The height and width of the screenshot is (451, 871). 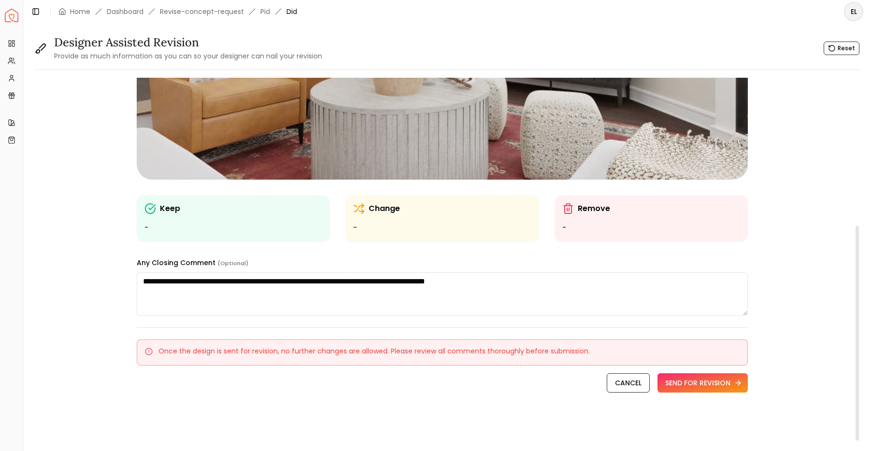 I want to click on button: SEND FOR REVISION, so click(x=702, y=383).